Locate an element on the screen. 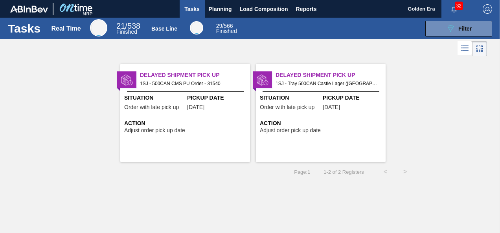  span: 09/09/2025 is located at coordinates (196, 107).